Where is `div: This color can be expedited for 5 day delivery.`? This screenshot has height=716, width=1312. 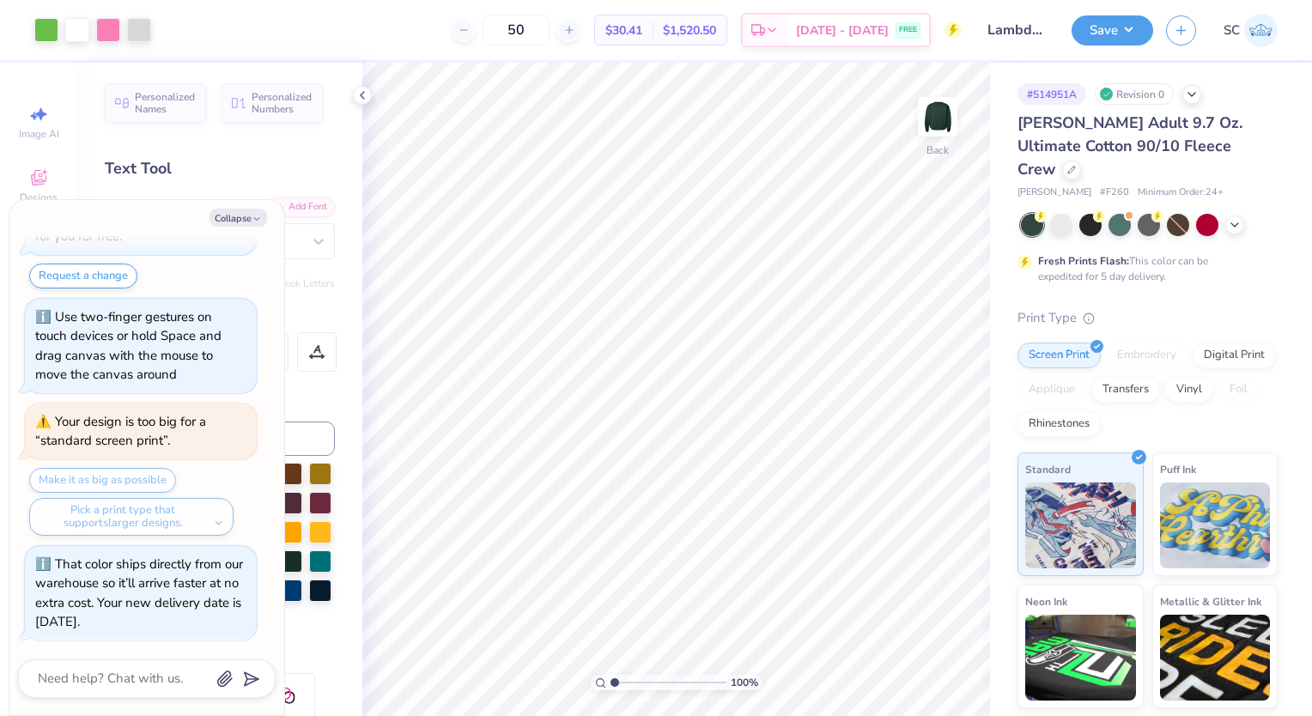
div: This color can be expedited for 5 day delivery. is located at coordinates (1144, 269).